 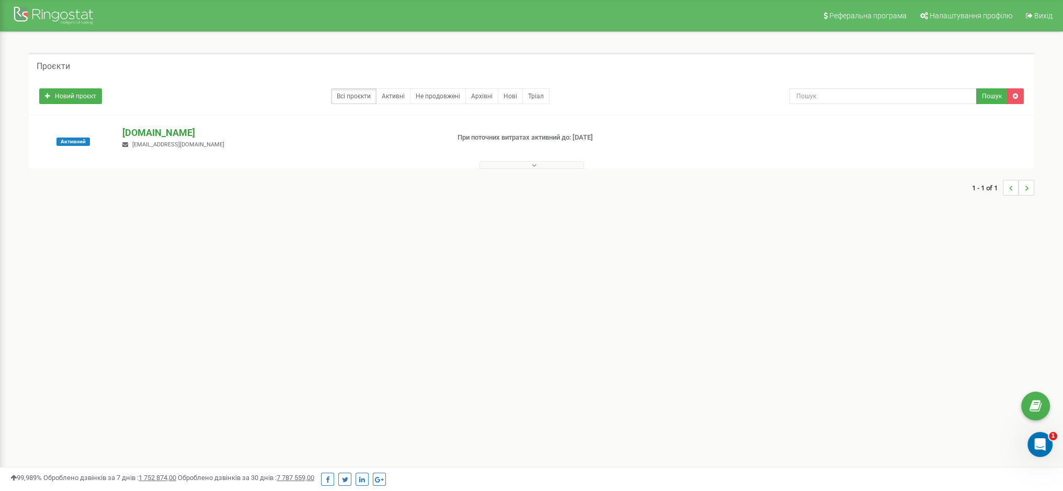 I want to click on span: Вихід, so click(x=1043, y=16).